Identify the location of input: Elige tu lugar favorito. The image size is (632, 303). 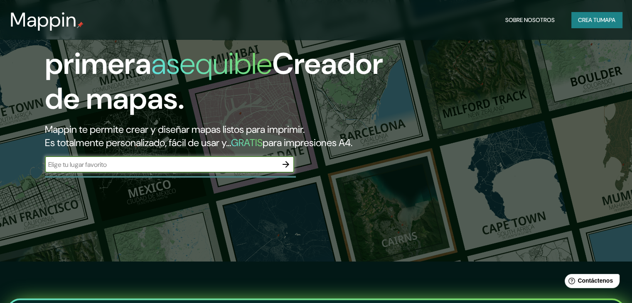
(161, 165).